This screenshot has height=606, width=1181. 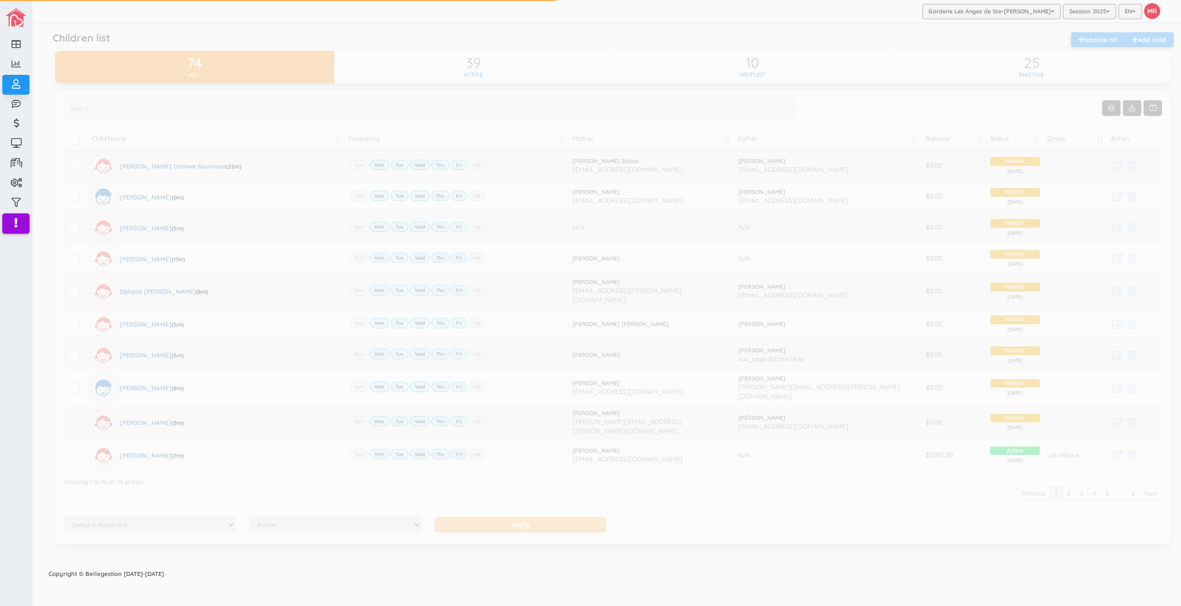 What do you see at coordinates (746, 63) in the screenshot?
I see `div: 10` at bounding box center [746, 63].